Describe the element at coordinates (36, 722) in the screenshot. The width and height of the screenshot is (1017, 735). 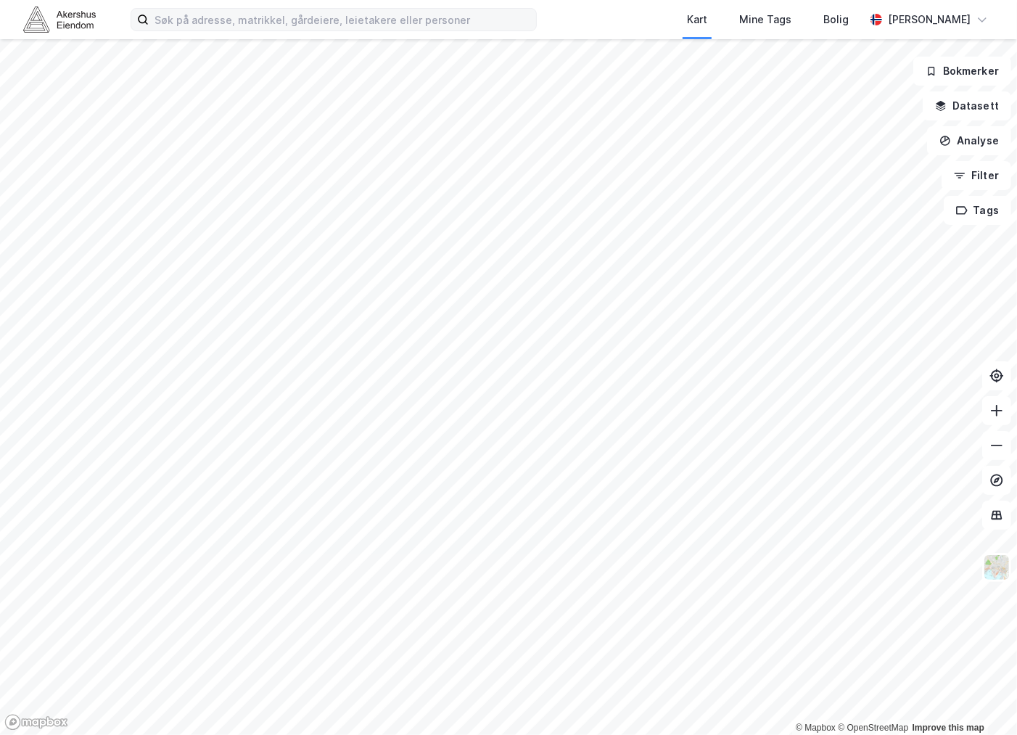
I see `a: Mapbox homepage` at that location.